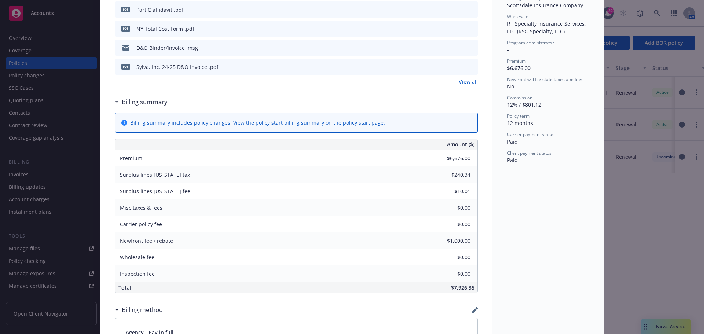  I want to click on div: Billing method, so click(139, 310).